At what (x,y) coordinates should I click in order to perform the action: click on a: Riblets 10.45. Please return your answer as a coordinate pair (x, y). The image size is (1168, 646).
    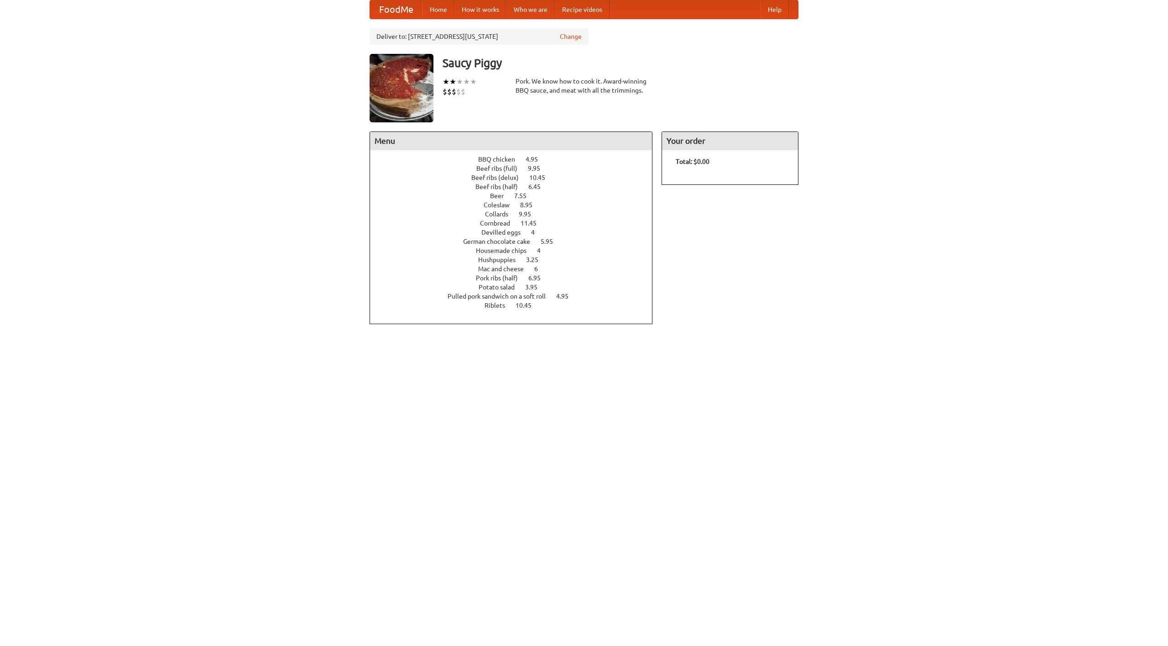
    Looking at the image, I should click on (517, 305).